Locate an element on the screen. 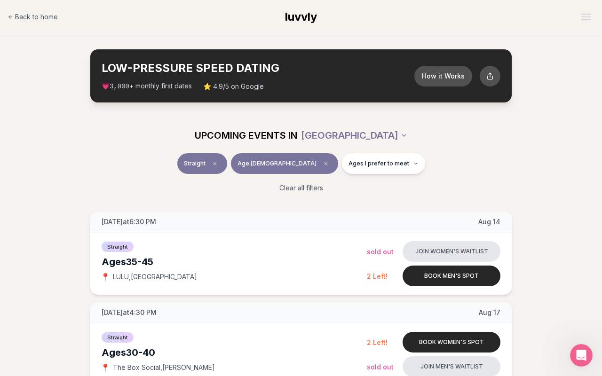  span: Clear event type filter is located at coordinates (215, 164).